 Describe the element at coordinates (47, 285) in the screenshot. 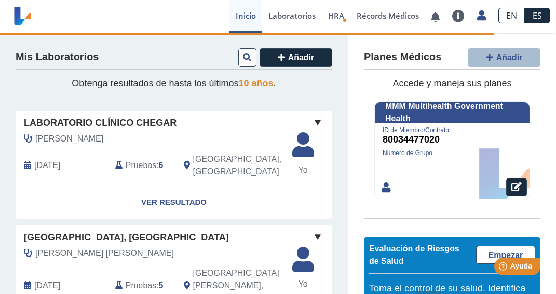

I see `span: 2025-09-02` at that location.